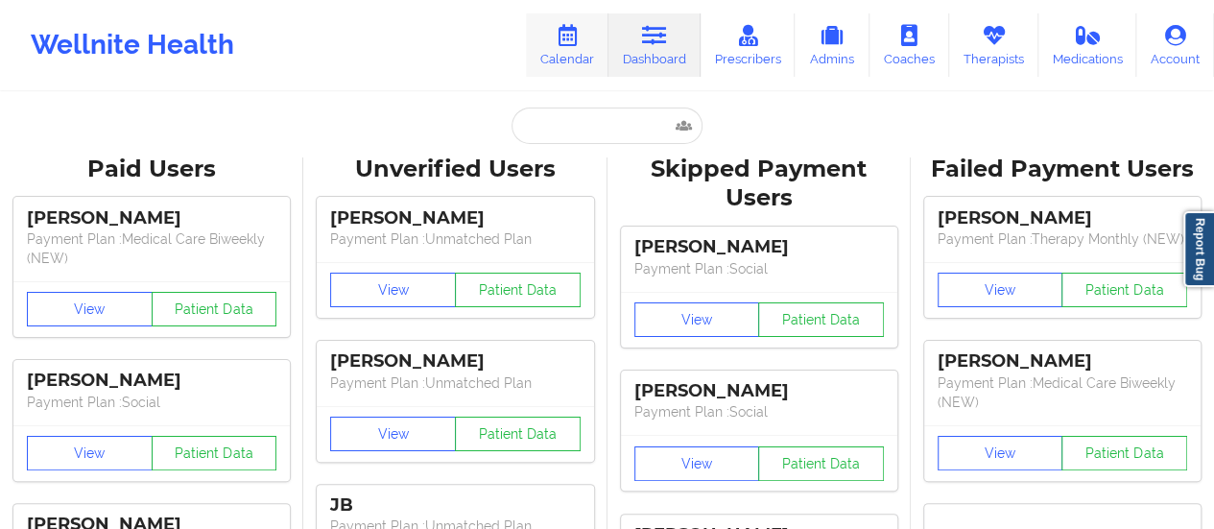 The width and height of the screenshot is (1214, 529). Describe the element at coordinates (994, 45) in the screenshot. I see `a: Therapists` at that location.